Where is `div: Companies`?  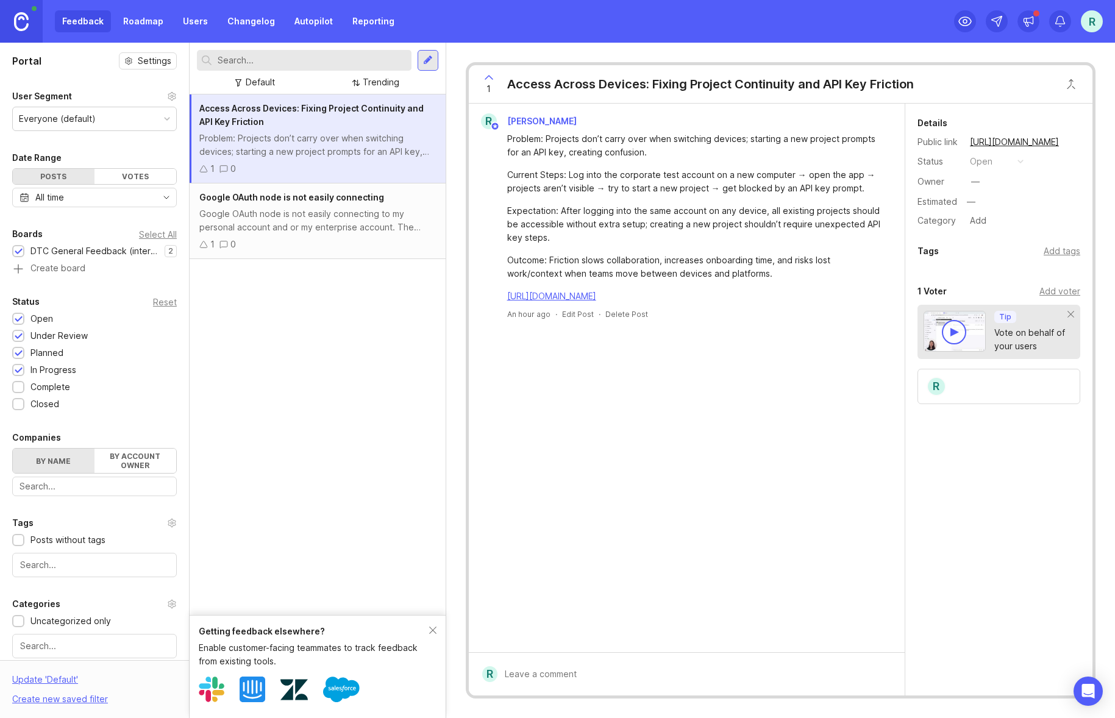
div: Companies is located at coordinates (37, 438).